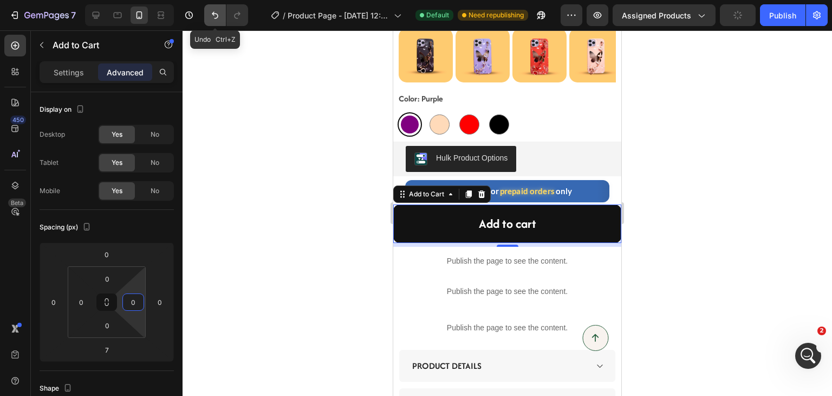 The height and width of the screenshot is (396, 832). Describe the element at coordinates (63, 109) in the screenshot. I see `div: Display on` at that location.